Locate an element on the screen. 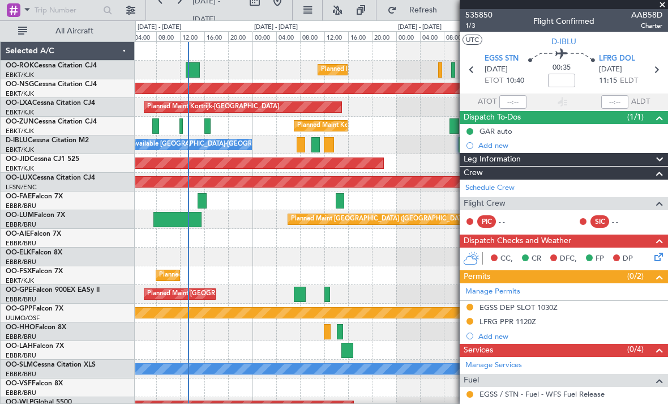  span: OO-SLM is located at coordinates (19, 365).